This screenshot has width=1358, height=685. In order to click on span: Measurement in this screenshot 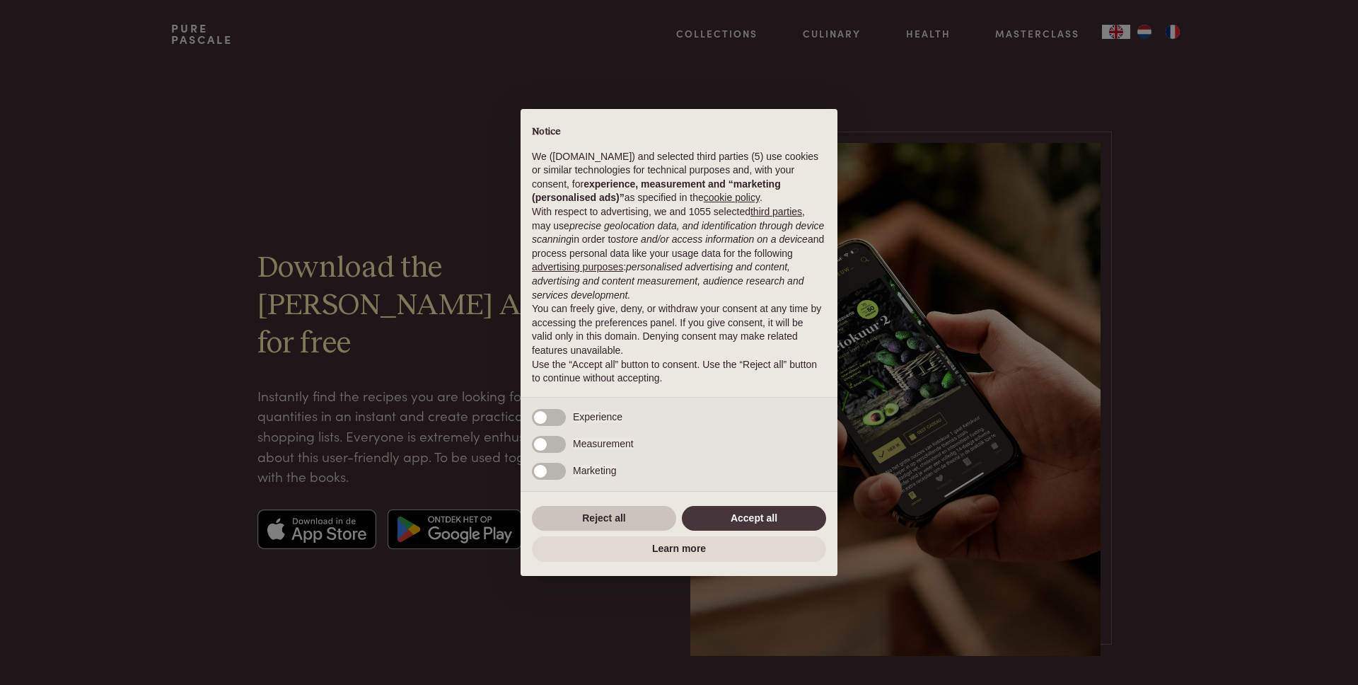, I will do `click(603, 443)`.